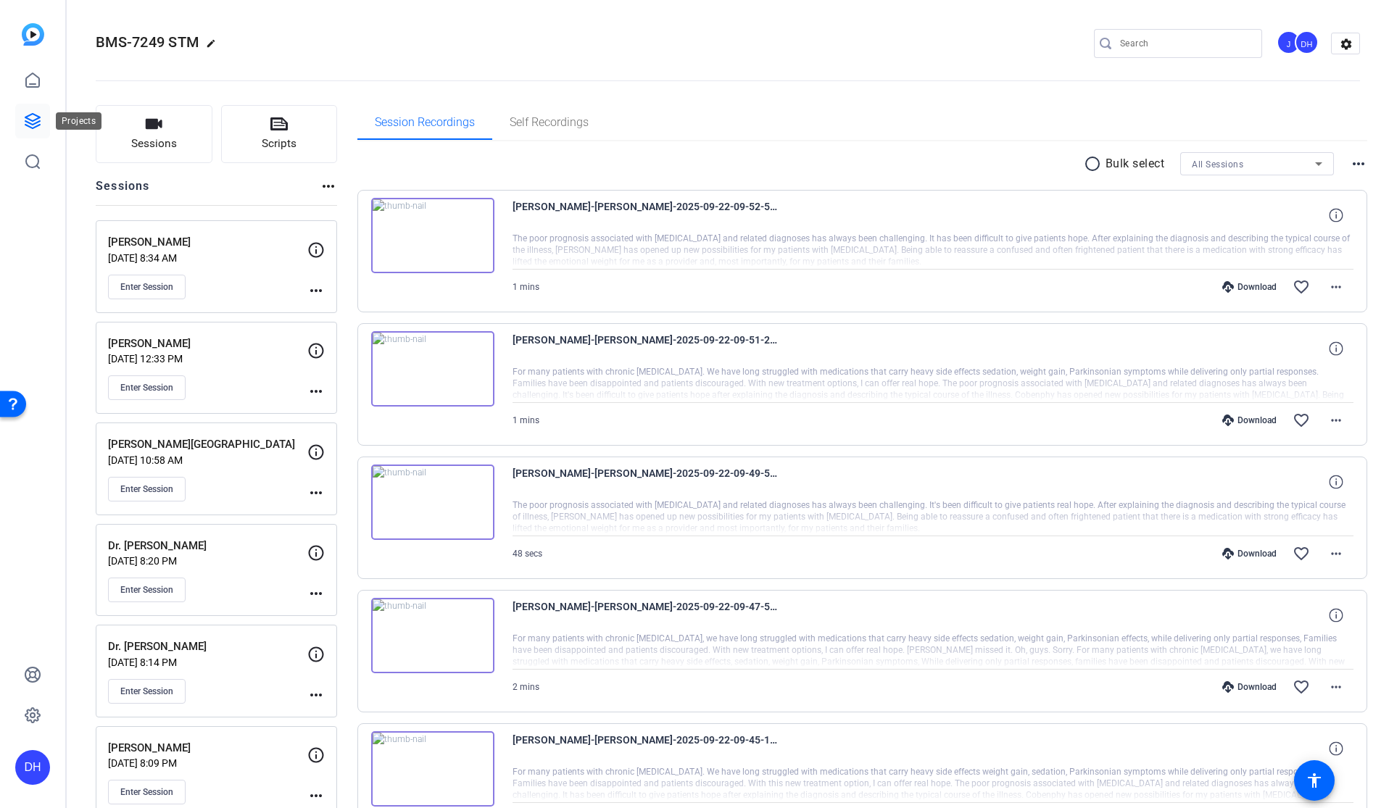 The height and width of the screenshot is (808, 1389). Describe the element at coordinates (1095, 164) in the screenshot. I see `mat-icon: radio_button_unchecked` at that location.